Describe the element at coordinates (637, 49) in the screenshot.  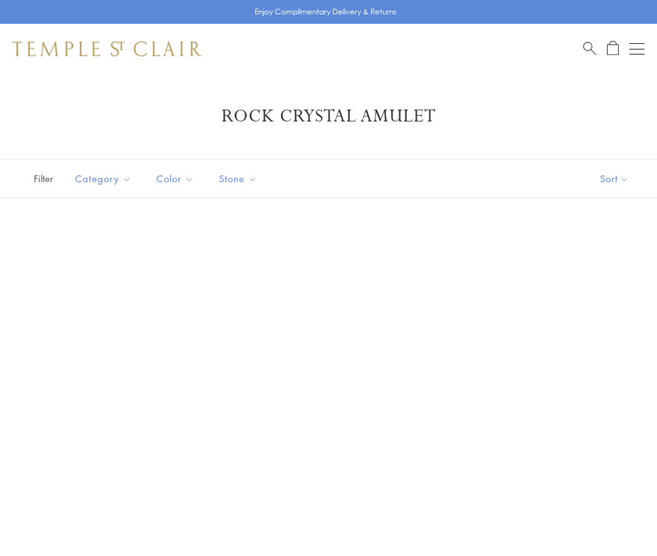
I see `button: Open navigation` at that location.